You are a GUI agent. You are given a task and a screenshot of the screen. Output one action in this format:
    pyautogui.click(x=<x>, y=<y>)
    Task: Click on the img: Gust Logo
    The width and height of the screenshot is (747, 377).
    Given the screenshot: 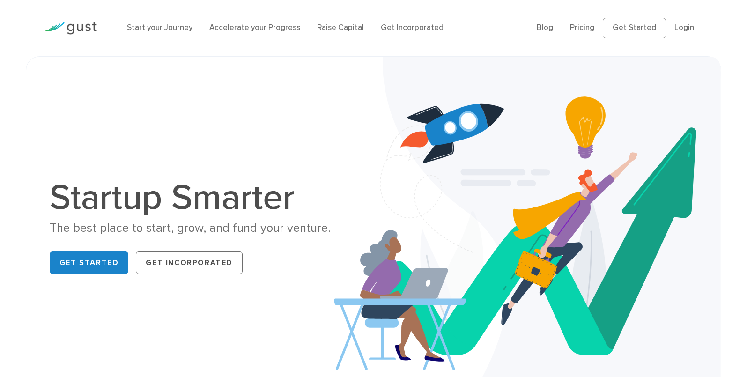 What is the action you would take?
    pyautogui.click(x=71, y=28)
    